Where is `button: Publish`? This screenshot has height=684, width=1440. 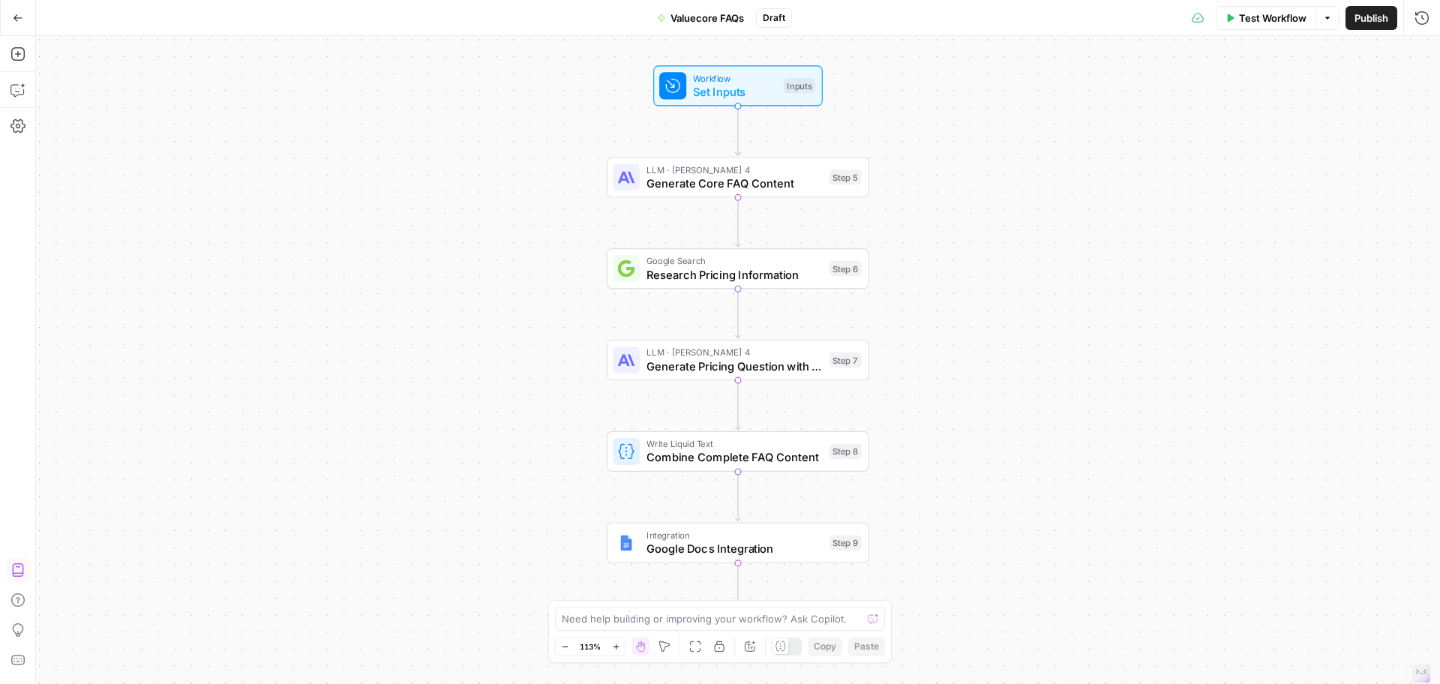 button: Publish is located at coordinates (1371, 18).